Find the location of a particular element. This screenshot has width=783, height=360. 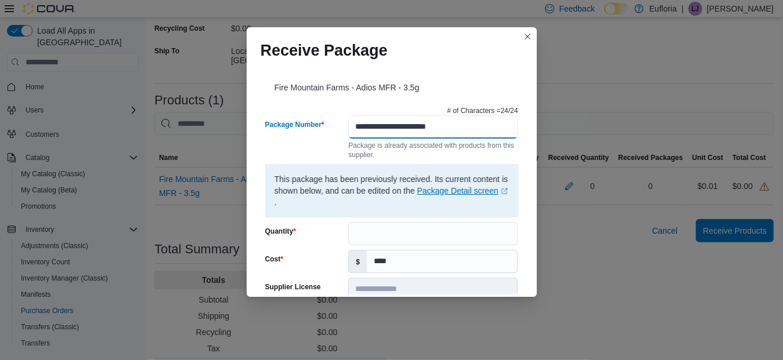

label: Quantity is located at coordinates (280, 231).